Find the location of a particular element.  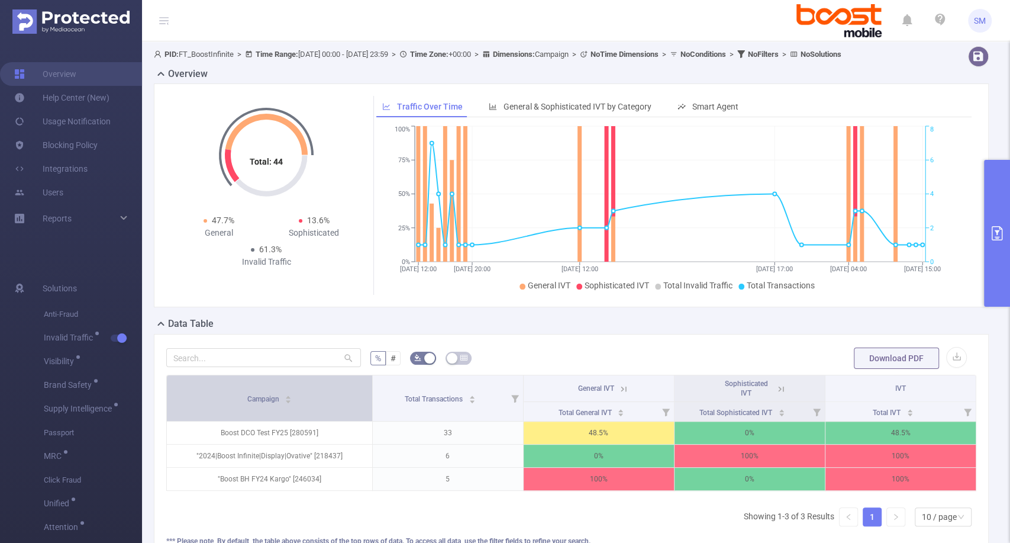

button: Download PDF is located at coordinates (897, 358).